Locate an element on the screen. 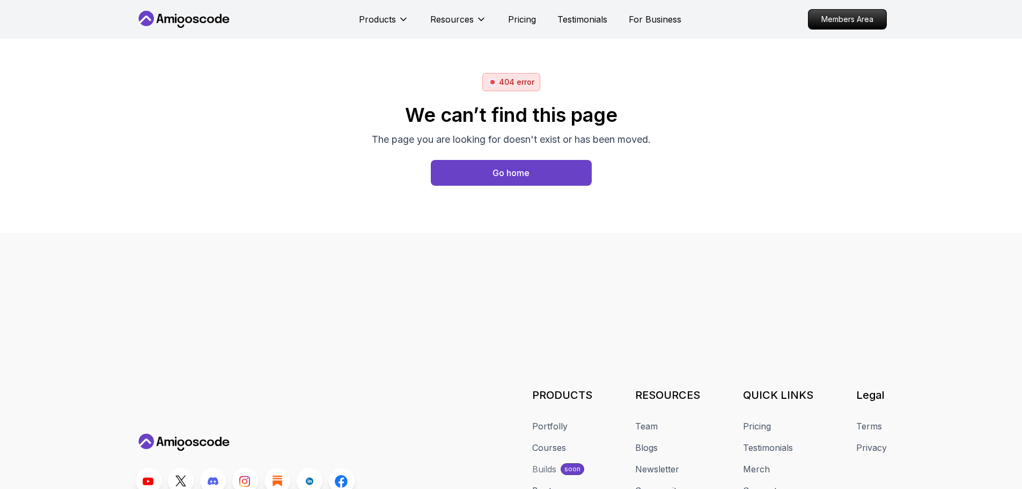  a: Members Area is located at coordinates (847, 19).